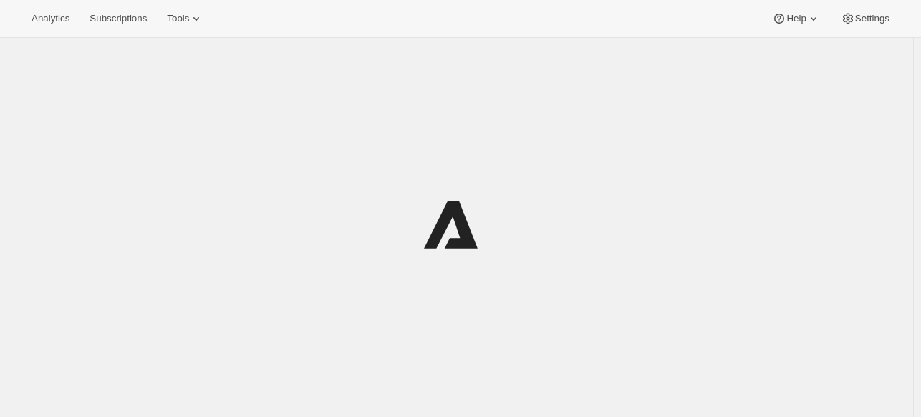  Describe the element at coordinates (50, 19) in the screenshot. I see `span: Analytics` at that location.